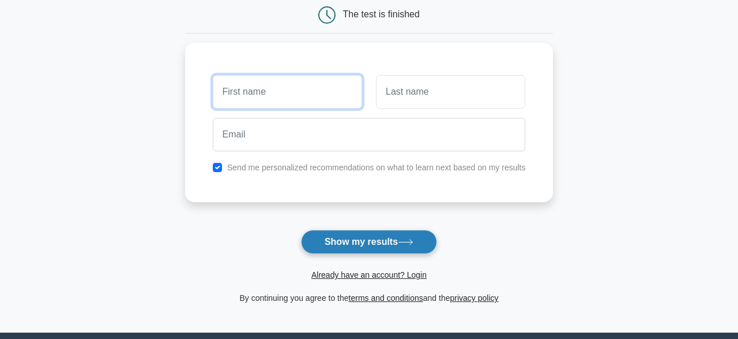  What do you see at coordinates (386, 298) in the screenshot?
I see `a: terms and conditions` at bounding box center [386, 298].